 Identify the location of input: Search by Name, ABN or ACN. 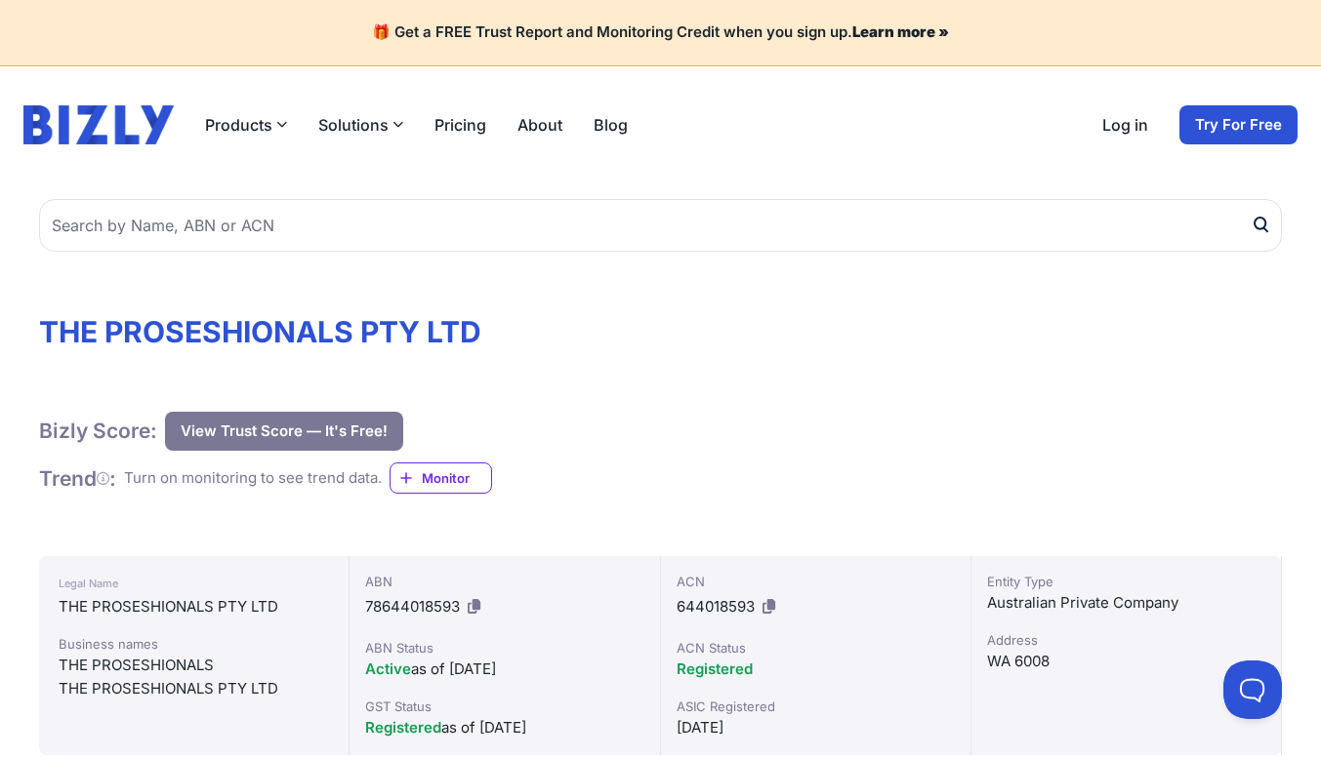
(660, 225).